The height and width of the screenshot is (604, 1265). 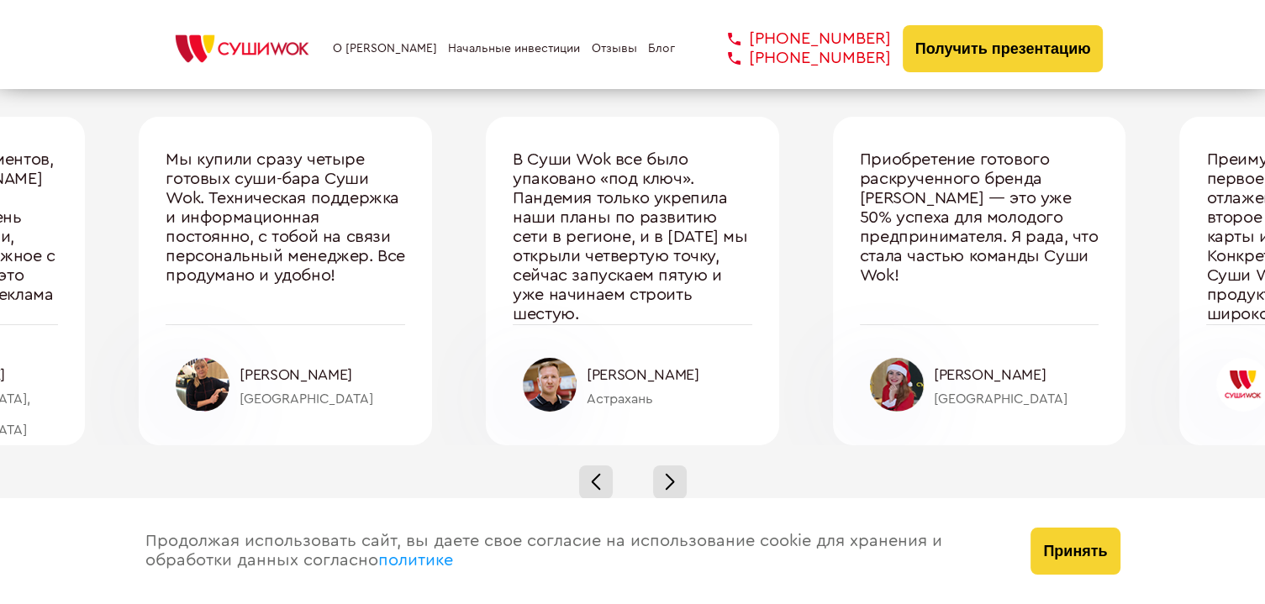 What do you see at coordinates (1075, 551) in the screenshot?
I see `button: Принять` at bounding box center [1075, 551].